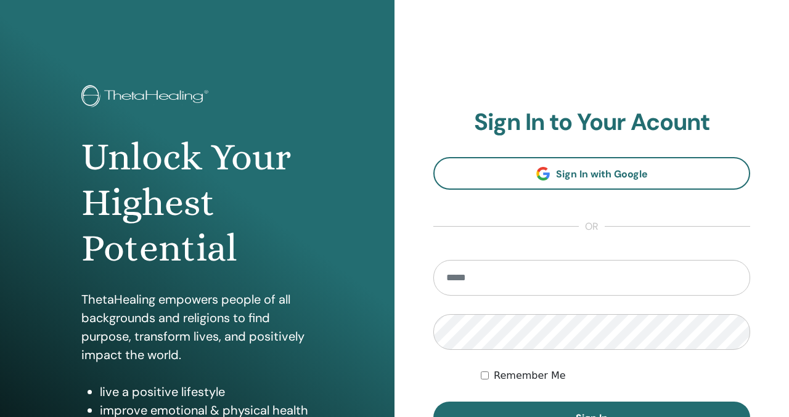 This screenshot has width=789, height=417. Describe the element at coordinates (602, 174) in the screenshot. I see `span: Sign In with Google` at that location.